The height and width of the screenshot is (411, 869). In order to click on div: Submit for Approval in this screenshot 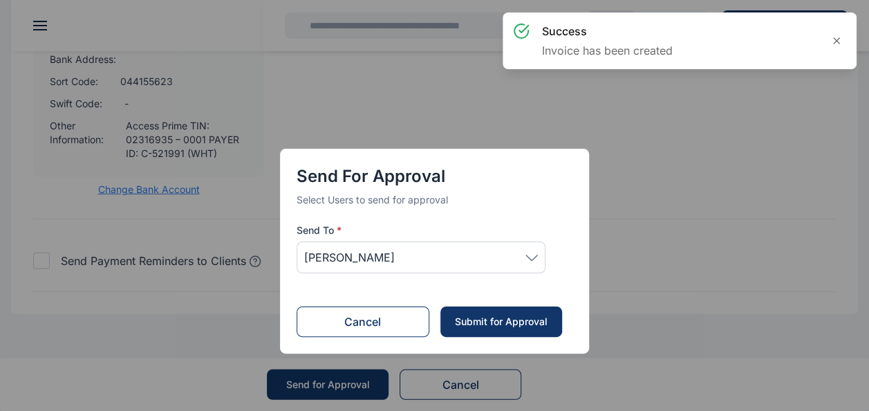, I will do `click(501, 322)`.